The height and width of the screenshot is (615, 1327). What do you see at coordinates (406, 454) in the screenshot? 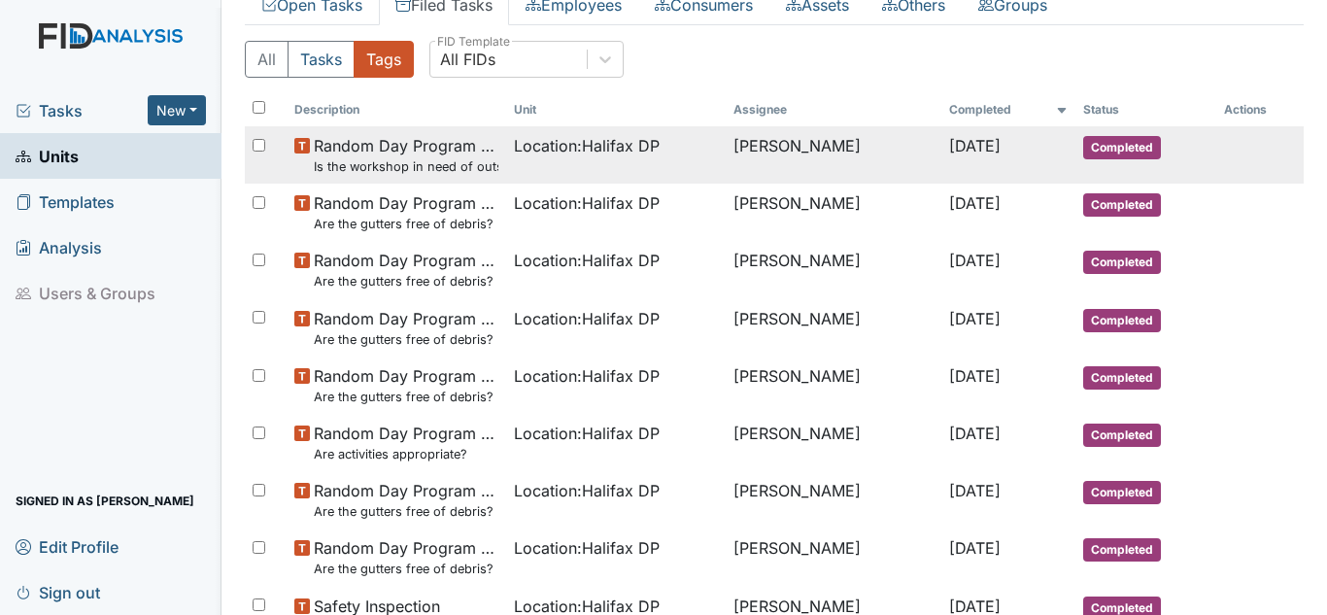
I see `small: Are activities appropriate?` at bounding box center [406, 454].